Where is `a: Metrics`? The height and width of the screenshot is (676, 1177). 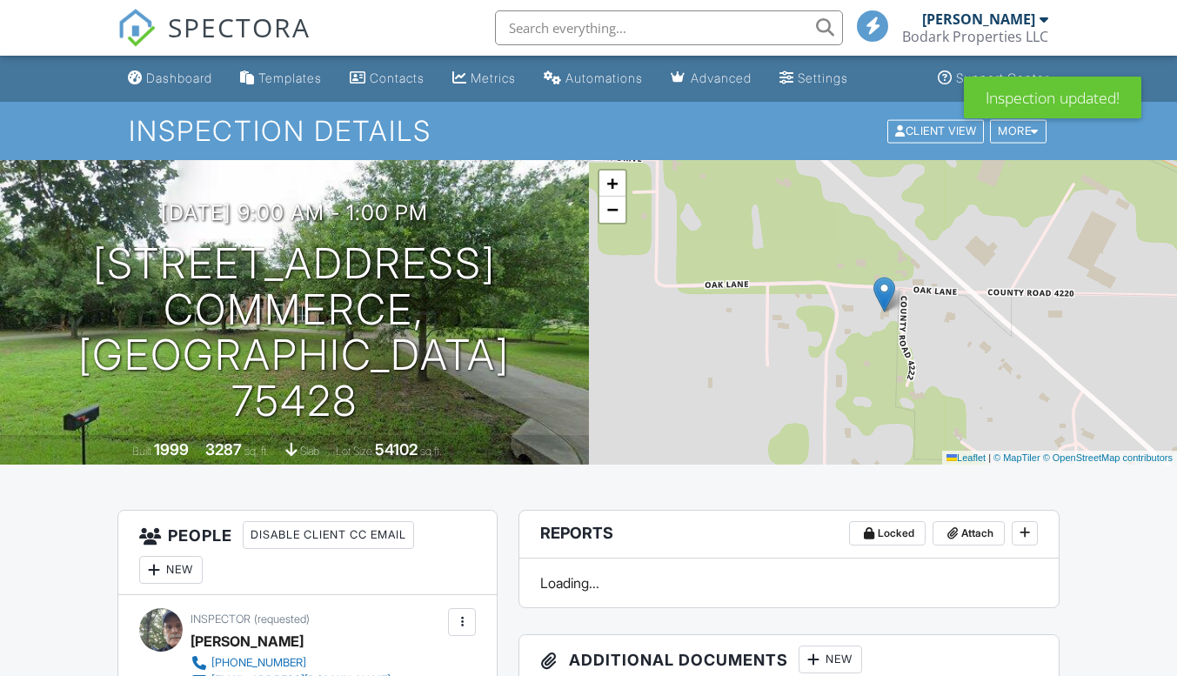 a: Metrics is located at coordinates (484, 78).